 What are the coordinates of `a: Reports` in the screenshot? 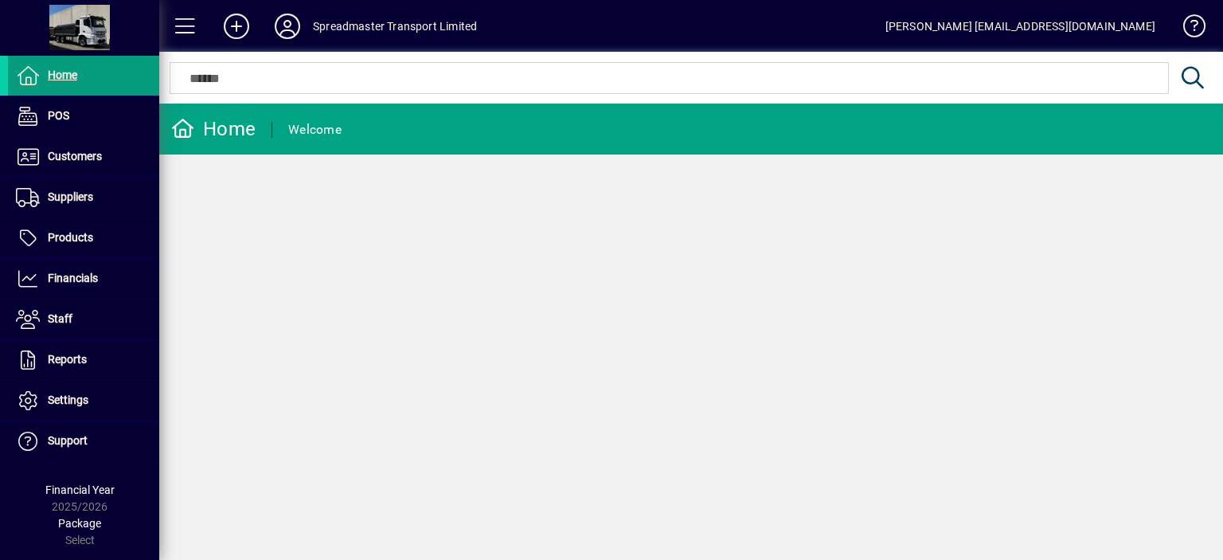 It's located at (84, 360).